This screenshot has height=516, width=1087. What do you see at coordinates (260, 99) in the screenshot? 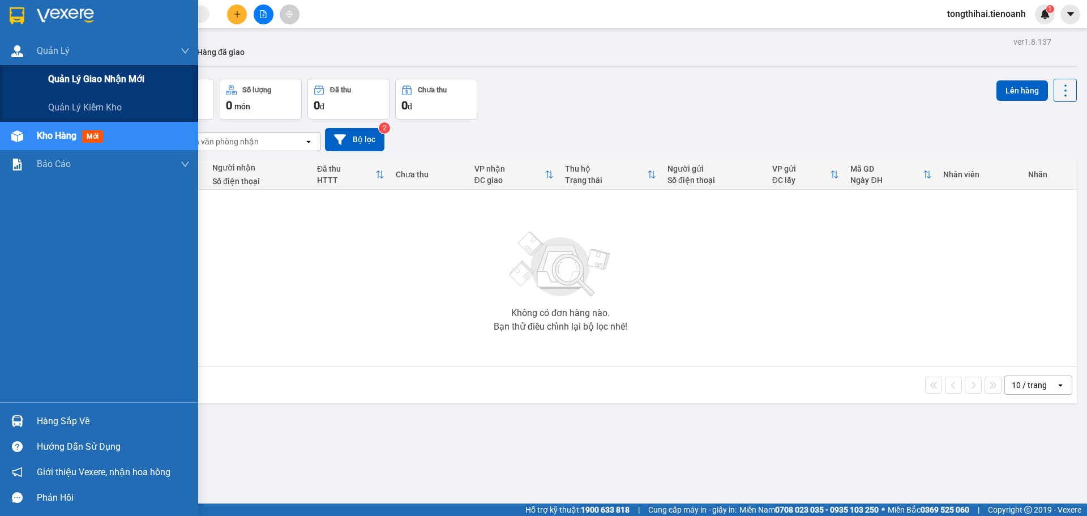
I see `button: Số lượng0món` at bounding box center [260, 99].